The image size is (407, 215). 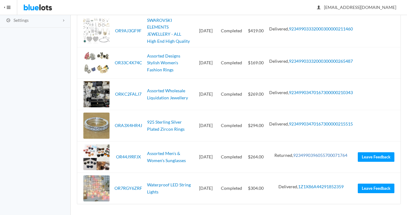 I want to click on ion-icon: cog, so click(x=8, y=21).